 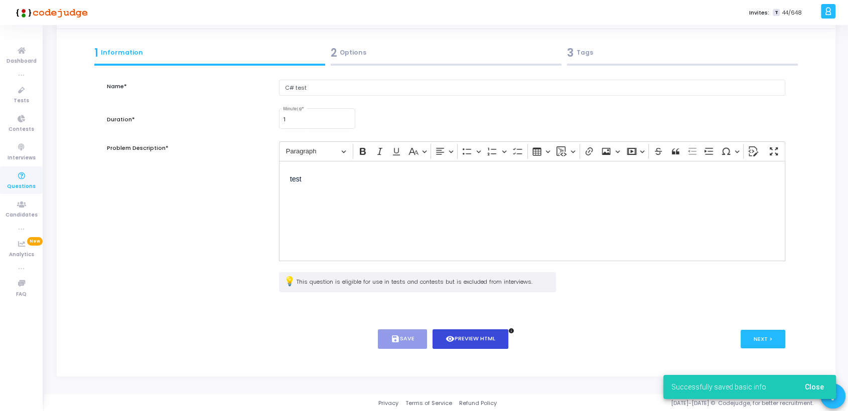 What do you see at coordinates (450, 339) in the screenshot?
I see `i: visibility` at bounding box center [450, 339].